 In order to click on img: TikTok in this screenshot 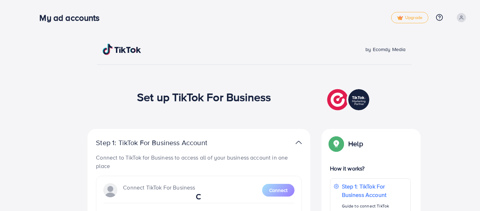, I will do `click(122, 49)`.